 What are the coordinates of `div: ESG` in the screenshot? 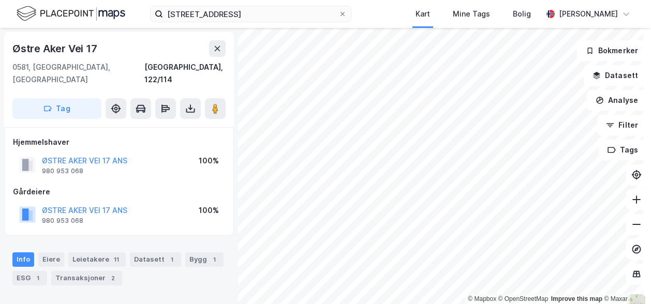 It's located at (29, 278).